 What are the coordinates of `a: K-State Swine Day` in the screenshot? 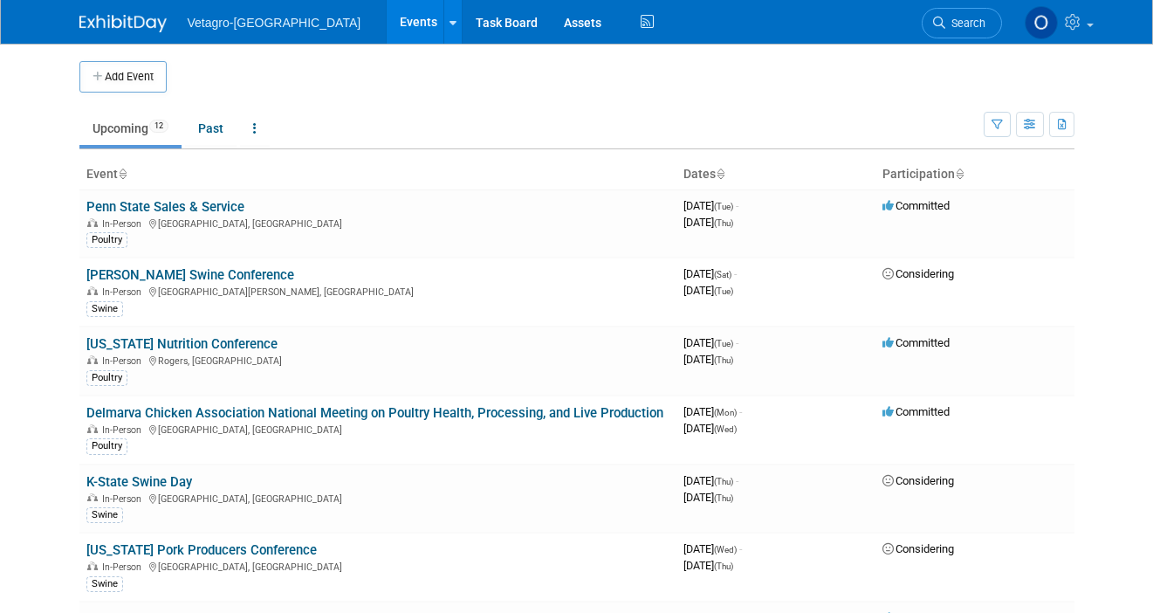 It's located at (139, 482).